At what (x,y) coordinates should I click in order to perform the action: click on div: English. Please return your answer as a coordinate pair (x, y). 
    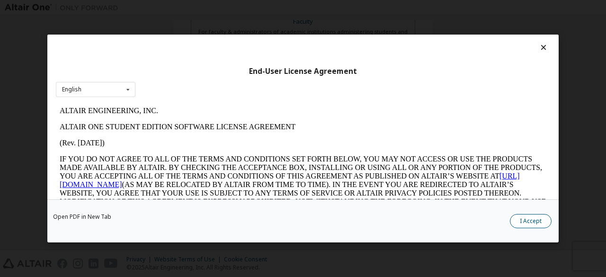
    Looking at the image, I should click on (71, 89).